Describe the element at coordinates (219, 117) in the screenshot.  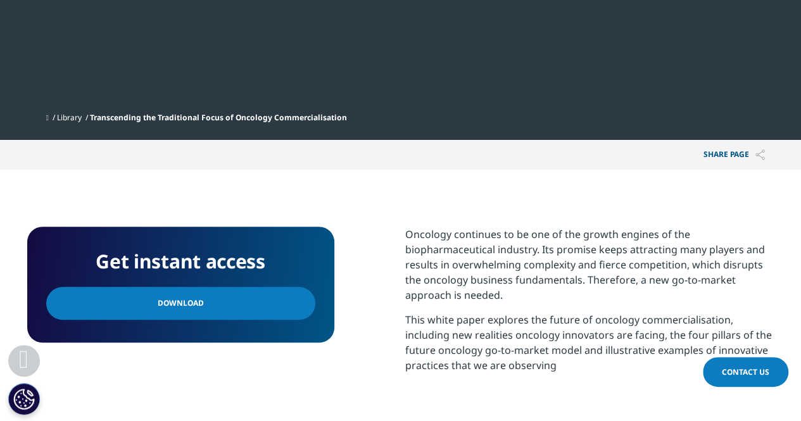
I see `span: Transcending the Traditional Focus of Oncology Commercialisation` at that location.